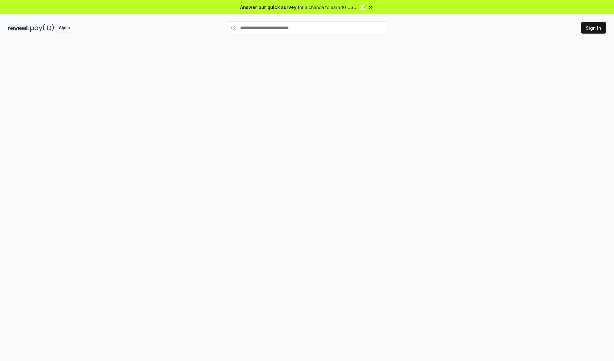  Describe the element at coordinates (42, 28) in the screenshot. I see `img: pay_id` at that location.